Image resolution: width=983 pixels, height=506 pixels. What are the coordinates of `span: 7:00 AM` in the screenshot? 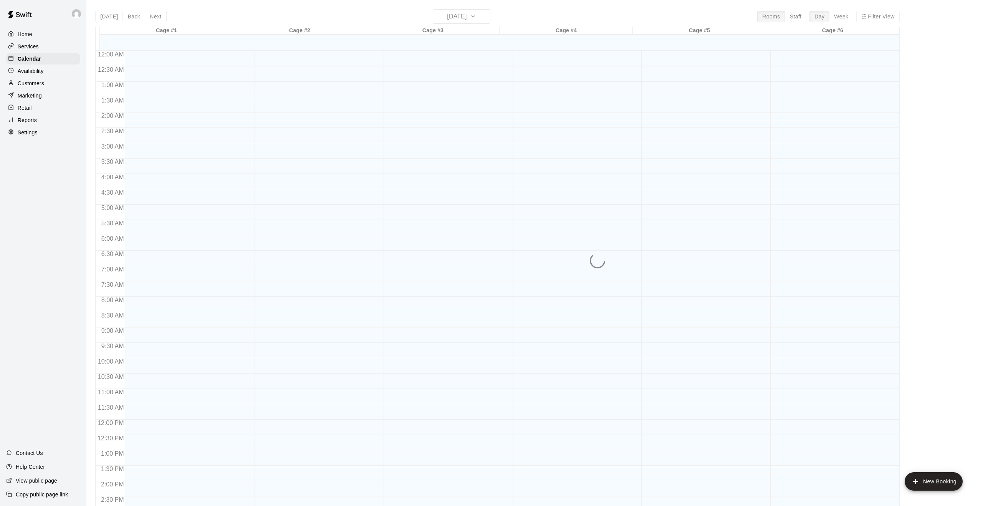 It's located at (113, 269).